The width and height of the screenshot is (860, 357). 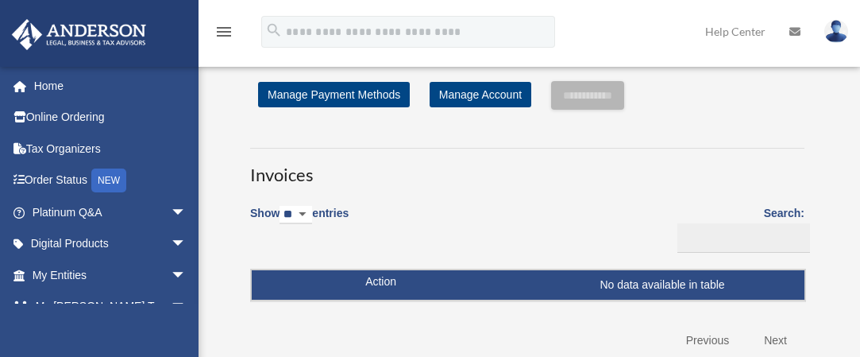 What do you see at coordinates (110, 244) in the screenshot?
I see `a: Digital Productsarrow_drop_down` at bounding box center [110, 244].